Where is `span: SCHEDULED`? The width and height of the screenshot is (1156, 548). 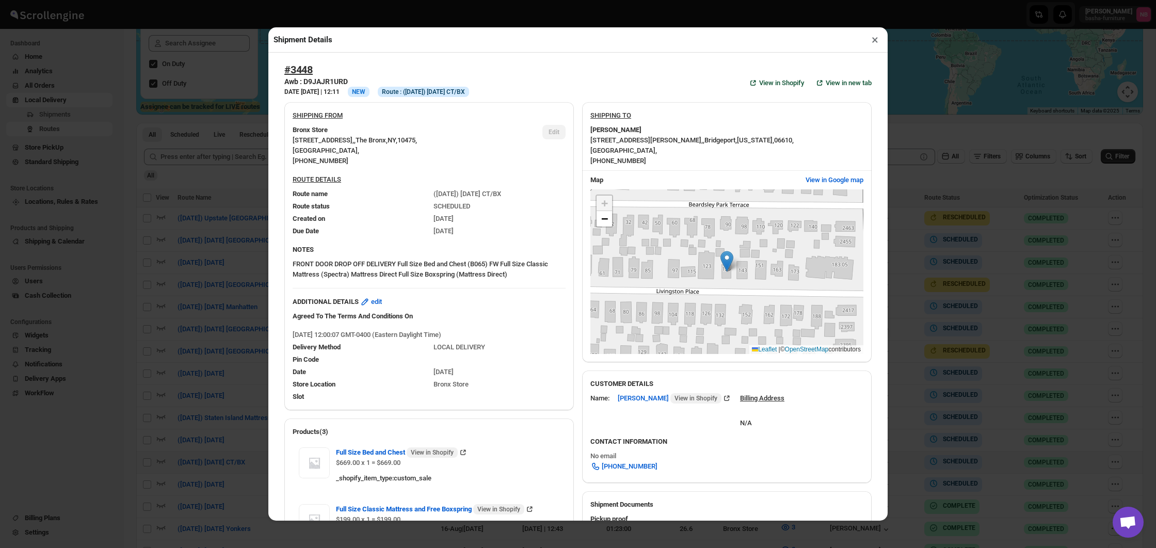 span: SCHEDULED is located at coordinates (452, 206).